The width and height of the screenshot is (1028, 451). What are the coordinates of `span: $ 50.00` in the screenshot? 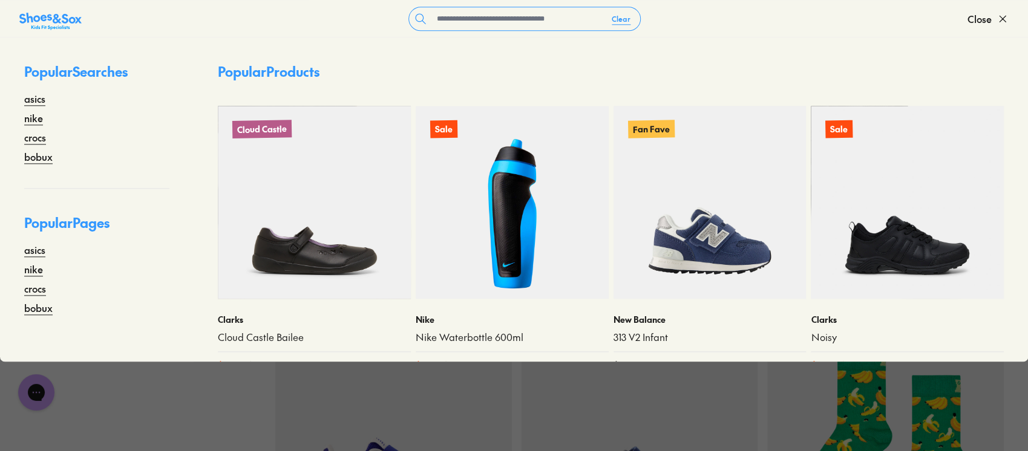 It's located at (824, 365).